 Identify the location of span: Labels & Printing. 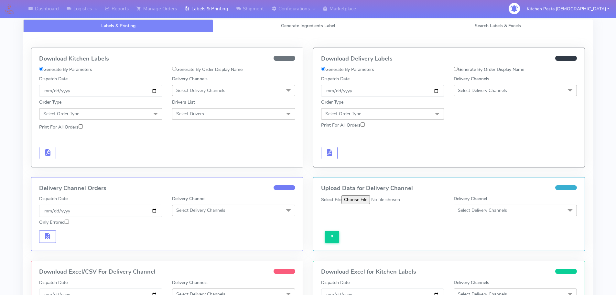
(118, 26).